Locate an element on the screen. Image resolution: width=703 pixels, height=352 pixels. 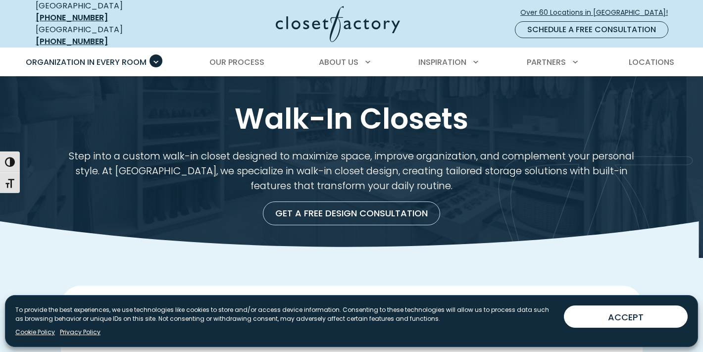
span: Organization in Every Room is located at coordinates (86, 62).